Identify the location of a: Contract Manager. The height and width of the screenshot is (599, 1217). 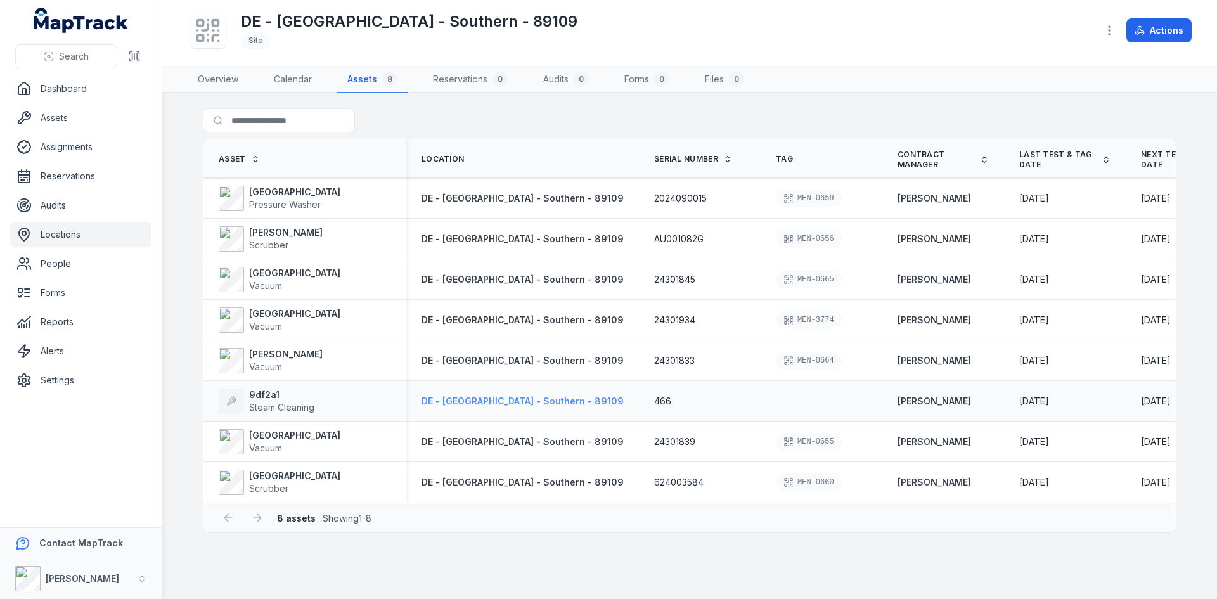
(943, 160).